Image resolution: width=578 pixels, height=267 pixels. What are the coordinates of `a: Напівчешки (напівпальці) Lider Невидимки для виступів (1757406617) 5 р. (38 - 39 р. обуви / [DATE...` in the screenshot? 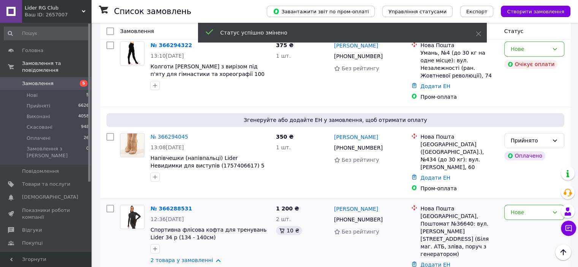 It's located at (208, 166).